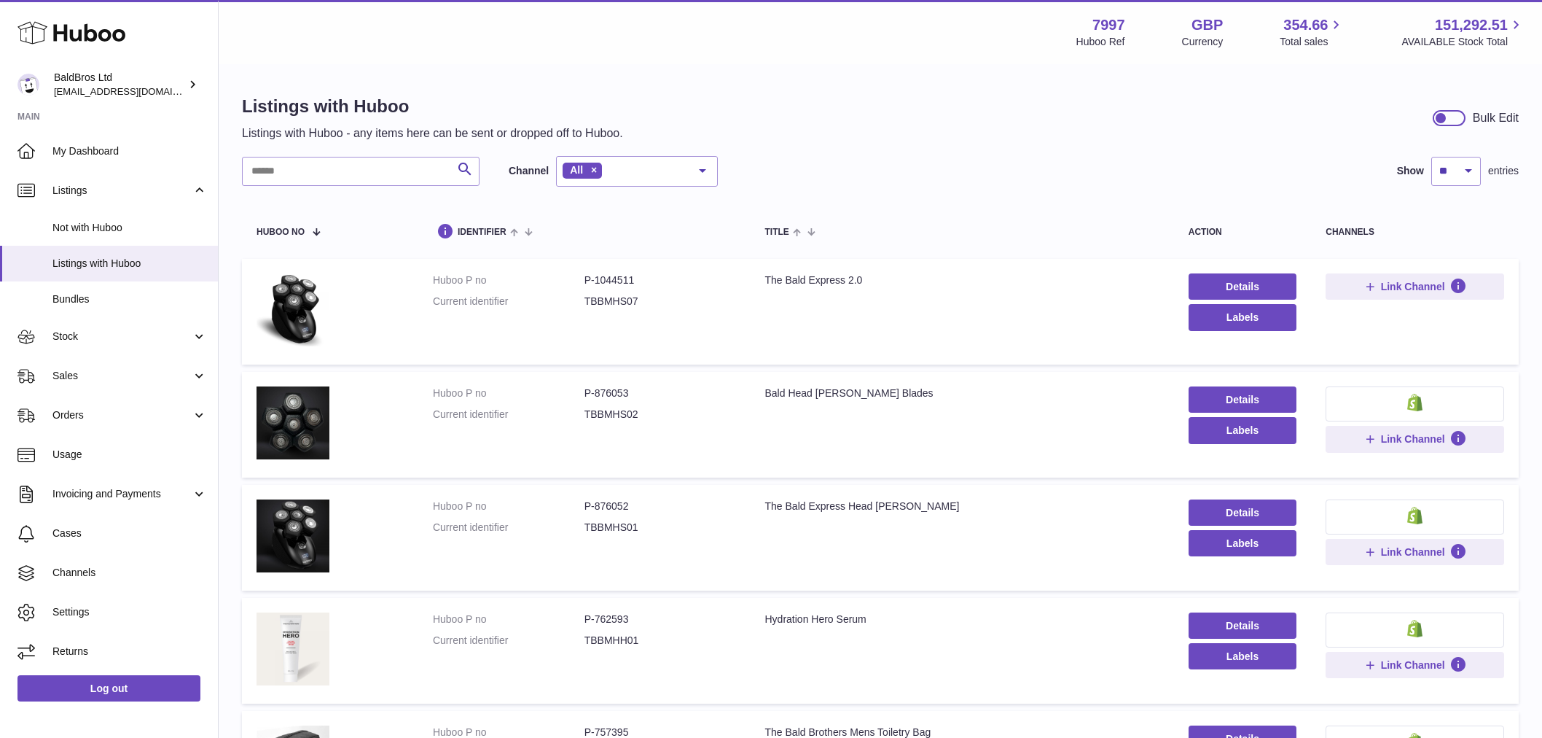  What do you see at coordinates (122, 493) in the screenshot?
I see `span: Invoicing and Payments` at bounding box center [122, 493].